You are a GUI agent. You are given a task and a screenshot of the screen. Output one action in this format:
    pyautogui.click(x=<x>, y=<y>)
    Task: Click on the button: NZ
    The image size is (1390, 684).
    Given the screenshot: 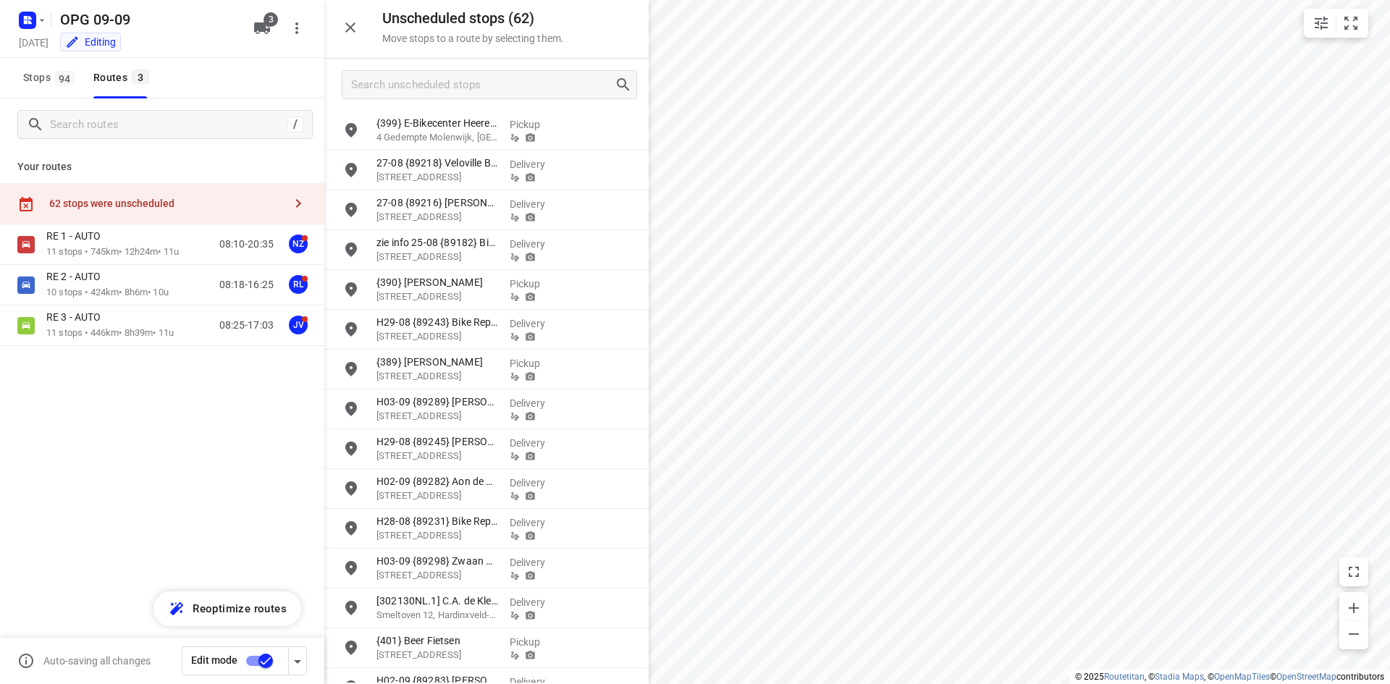 What is the action you would take?
    pyautogui.click(x=298, y=244)
    